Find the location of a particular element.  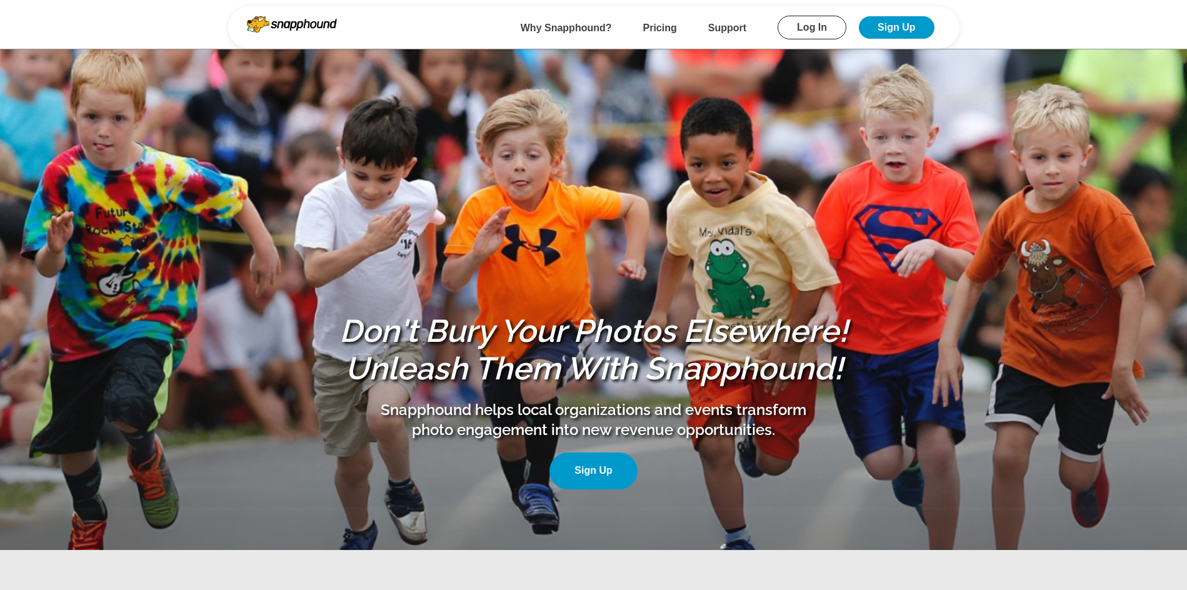

a: Log In is located at coordinates (812, 28).